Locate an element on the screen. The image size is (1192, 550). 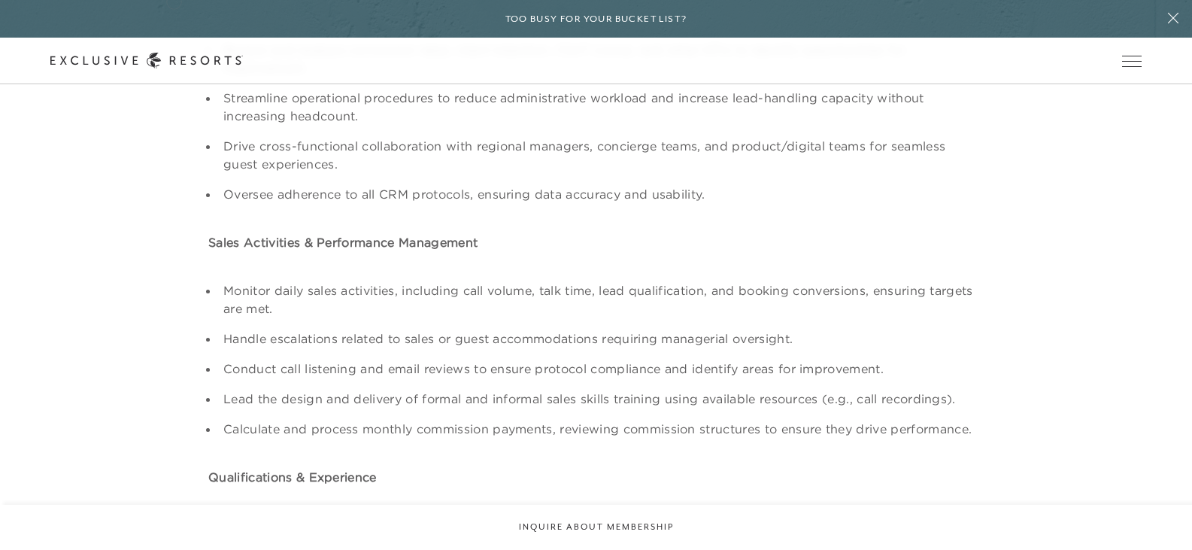
li: Lead the design and delivery of formal and informal sales skills training using available resourc... is located at coordinates (601, 398).